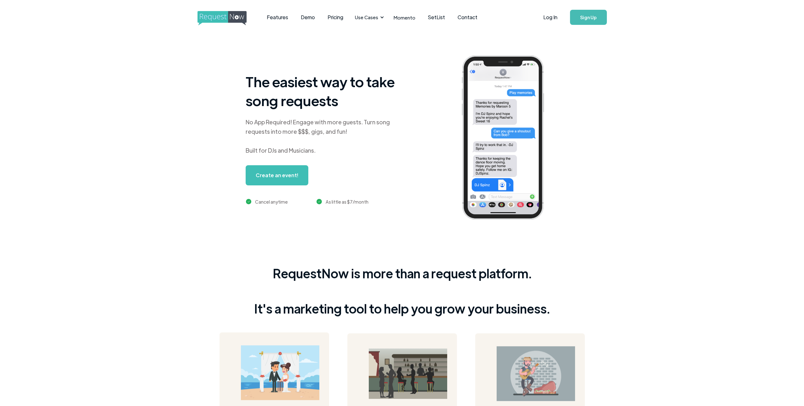  Describe the element at coordinates (402, 291) in the screenshot. I see `div: RequestNow is more than a request platform. It's a marketing tool to help you grow your business.` at that location.